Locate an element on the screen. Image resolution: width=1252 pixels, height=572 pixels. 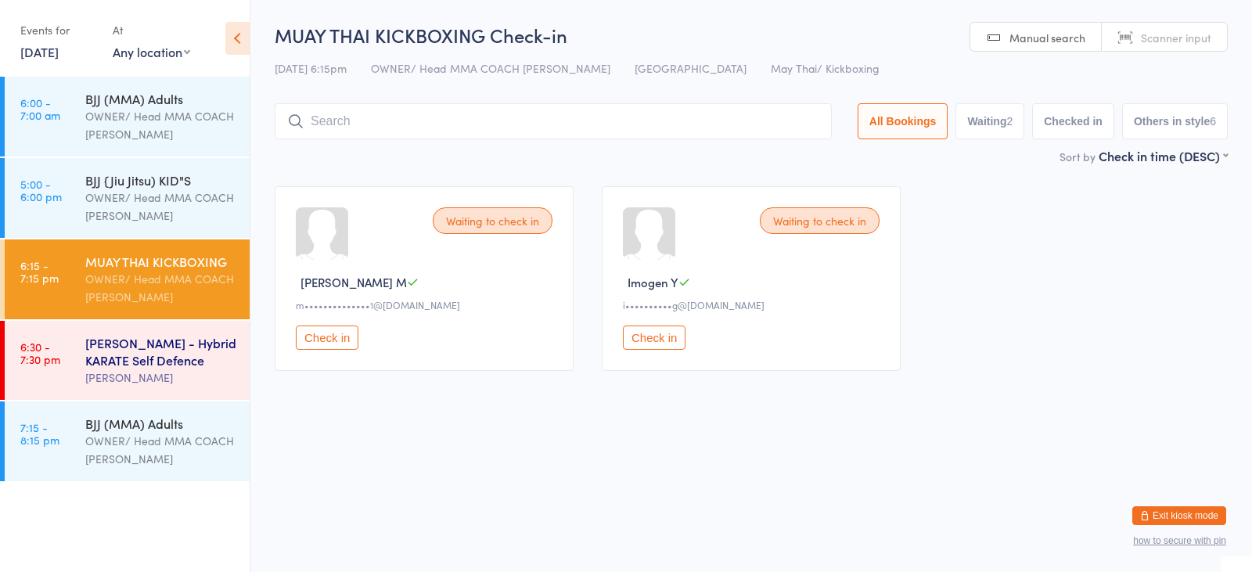
div: 6 is located at coordinates (1213, 121).